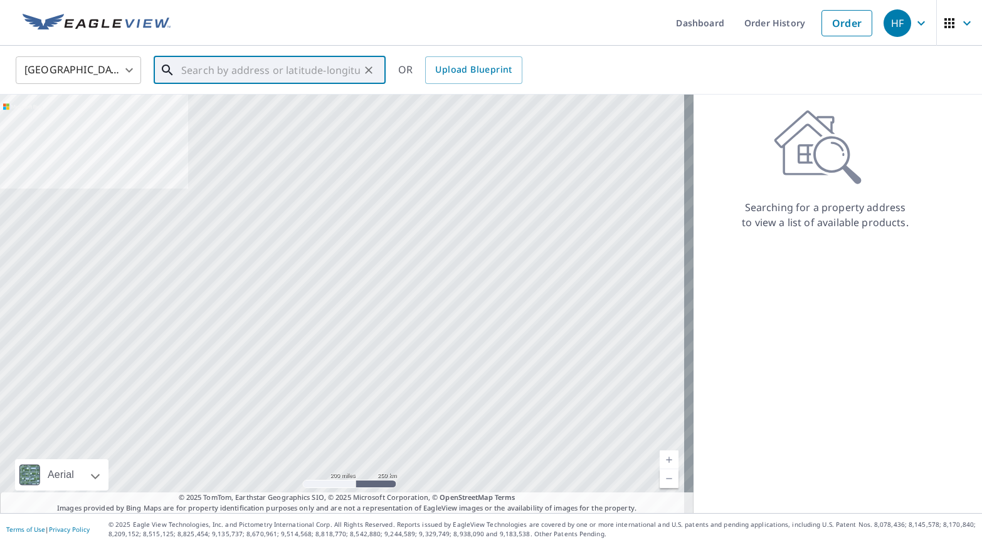  What do you see at coordinates (97, 23) in the screenshot?
I see `img: EV Logo` at bounding box center [97, 23].